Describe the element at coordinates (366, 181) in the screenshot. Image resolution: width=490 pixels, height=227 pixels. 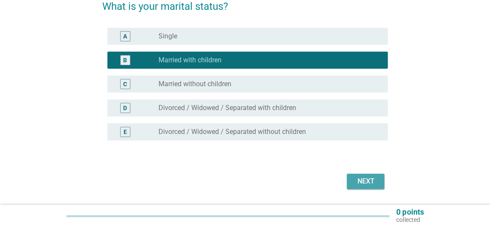
I see `div: Next` at that location.